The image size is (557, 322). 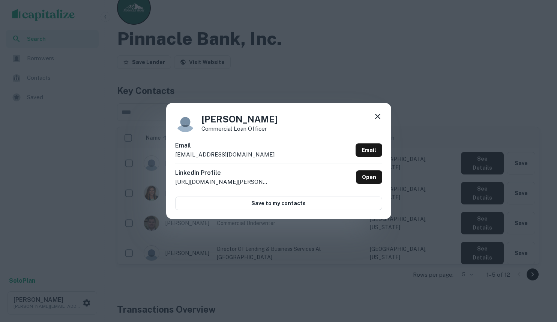 I want to click on h6: LinkedIn Profile, so click(x=222, y=173).